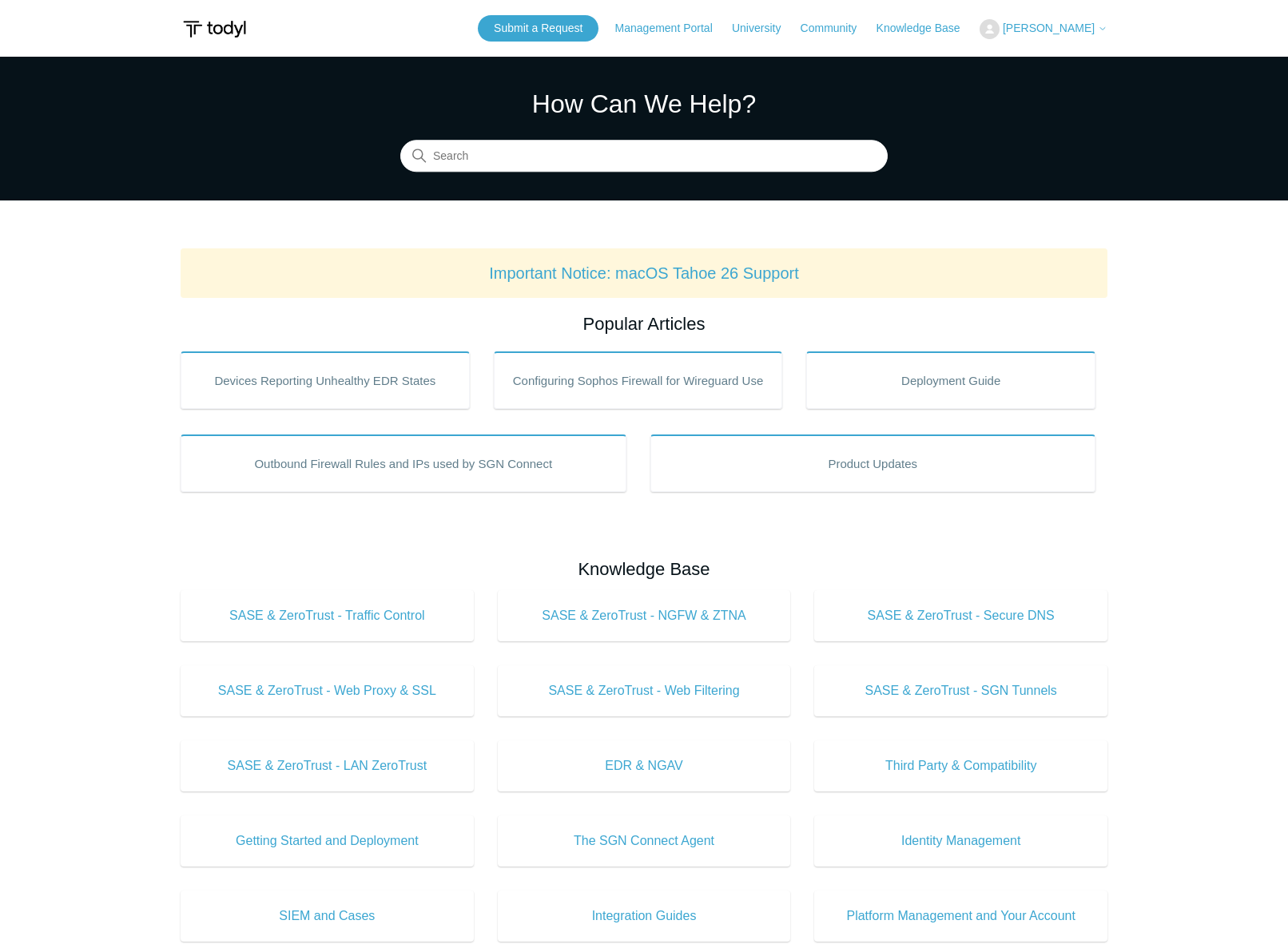 The image size is (1288, 948). I want to click on h1: How Can We Help?, so click(644, 104).